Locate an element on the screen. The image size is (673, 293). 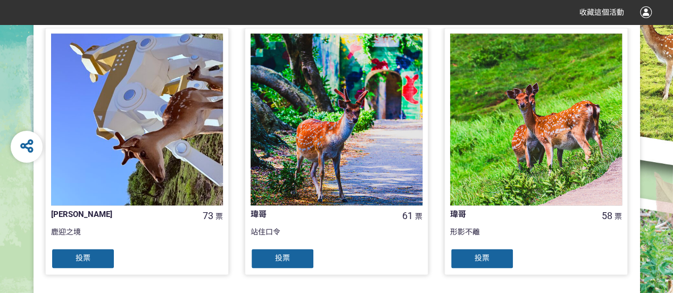
span: 73 is located at coordinates (208, 216).